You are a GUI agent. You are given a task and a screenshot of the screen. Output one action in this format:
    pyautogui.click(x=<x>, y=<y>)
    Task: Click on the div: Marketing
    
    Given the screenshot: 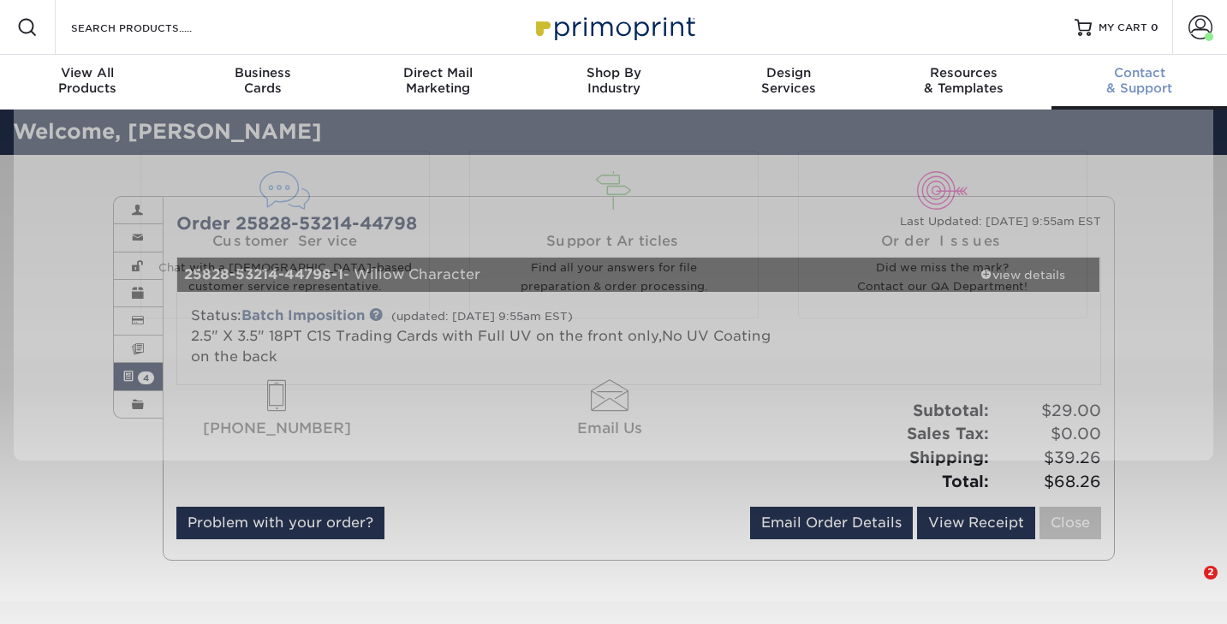 What is the action you would take?
    pyautogui.click(x=438, y=80)
    